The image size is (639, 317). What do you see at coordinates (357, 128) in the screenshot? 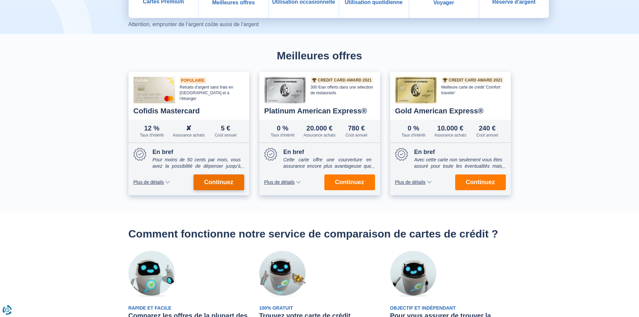
I see `div: 780 €` at bounding box center [357, 128].